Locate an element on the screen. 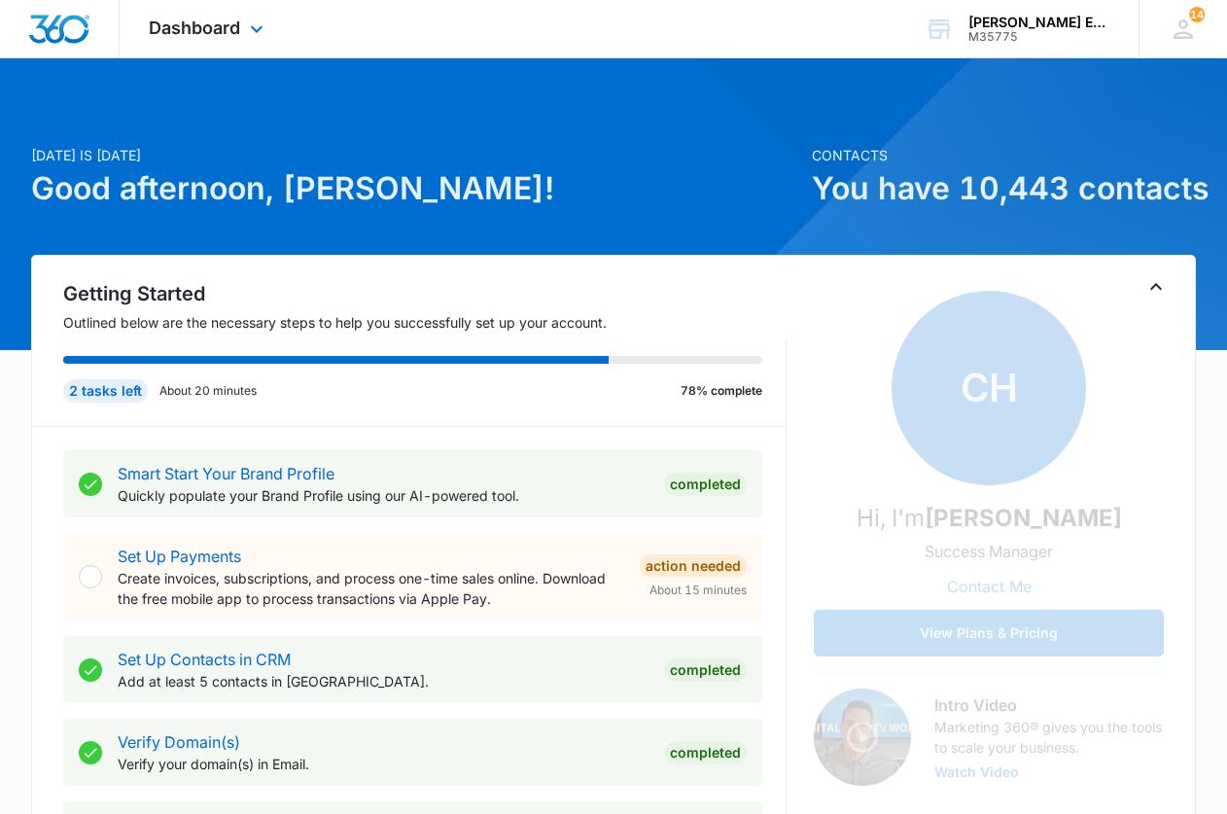  a: Smart Start Your Brand Profile is located at coordinates (226, 473).